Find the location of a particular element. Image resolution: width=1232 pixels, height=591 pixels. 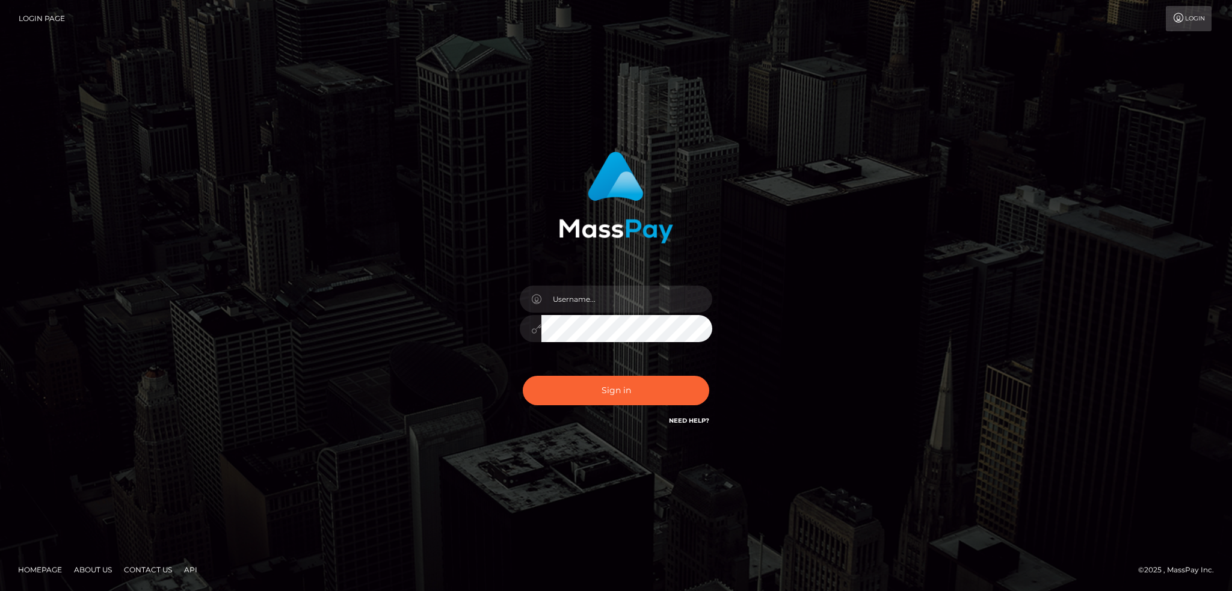

a: Login is located at coordinates (1189, 19).